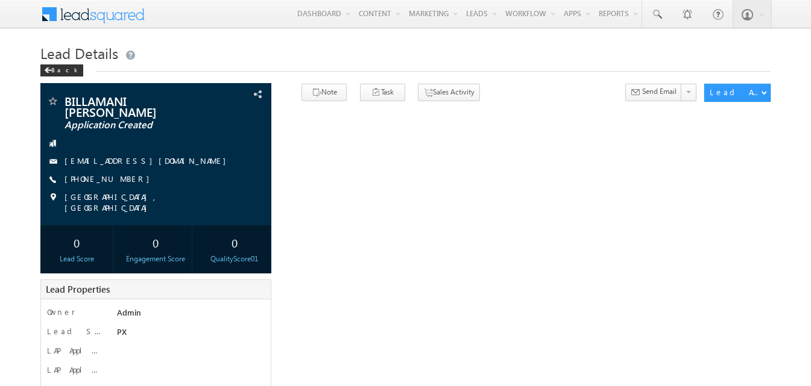 The image size is (811, 386). What do you see at coordinates (234, 259) in the screenshot?
I see `div: QualityScore01` at bounding box center [234, 259].